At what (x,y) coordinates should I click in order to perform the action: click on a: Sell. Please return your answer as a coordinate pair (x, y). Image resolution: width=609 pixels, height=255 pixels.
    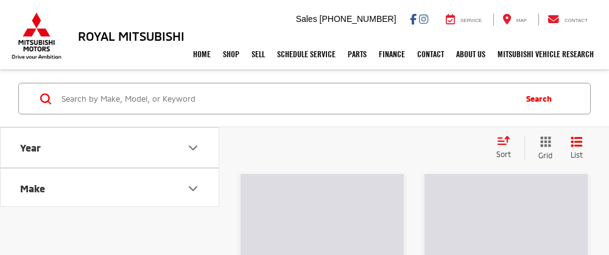
    Looking at the image, I should click on (258, 54).